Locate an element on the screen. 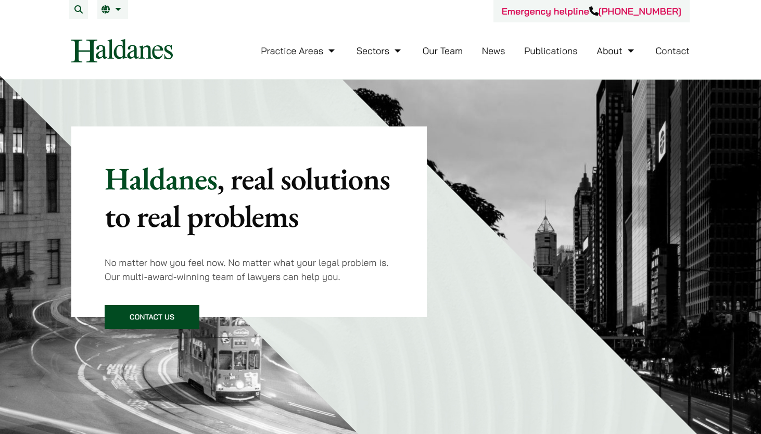 The height and width of the screenshot is (434, 761). img: Logo of Haldanes is located at coordinates (122, 50).